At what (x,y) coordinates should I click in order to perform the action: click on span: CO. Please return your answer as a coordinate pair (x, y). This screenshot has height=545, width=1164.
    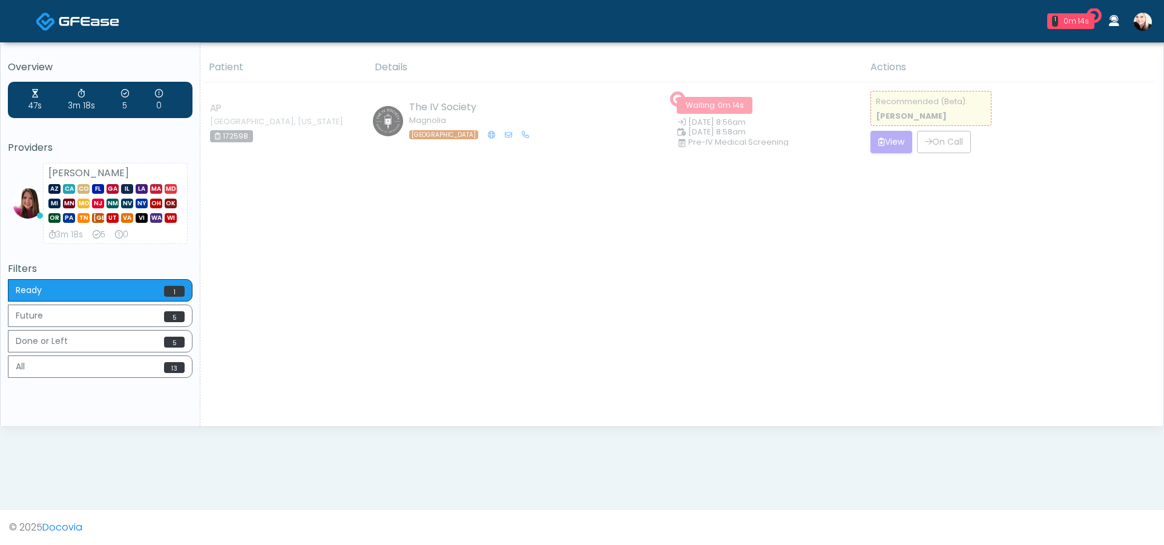
    Looking at the image, I should click on (84, 189).